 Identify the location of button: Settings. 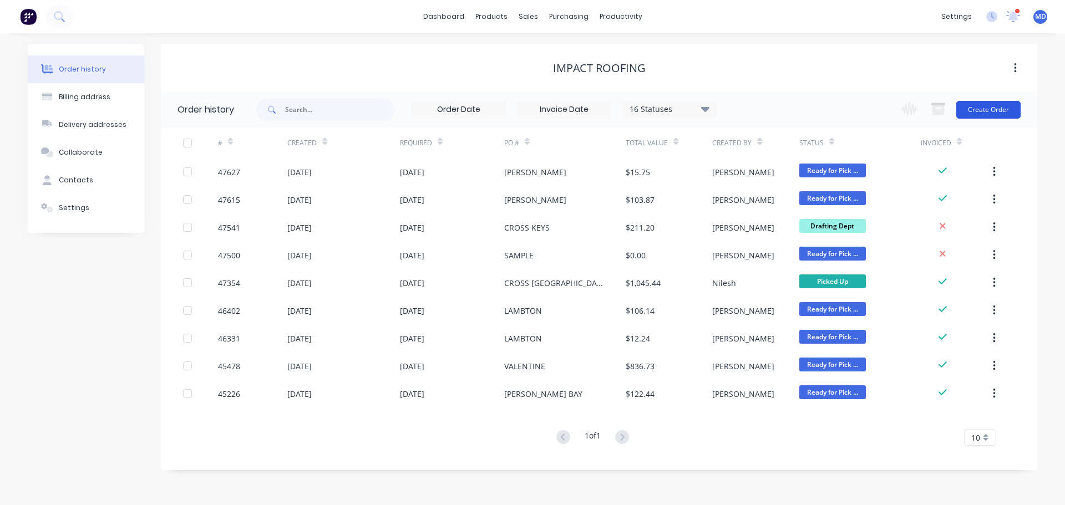
(86, 208).